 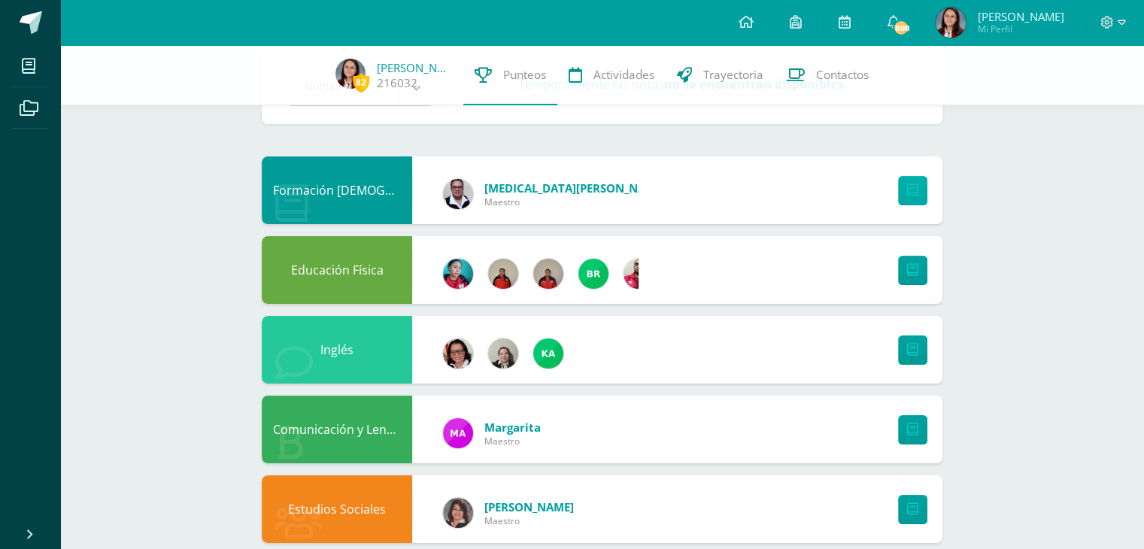 What do you see at coordinates (337, 270) in the screenshot?
I see `div: Educación Física` at bounding box center [337, 270].